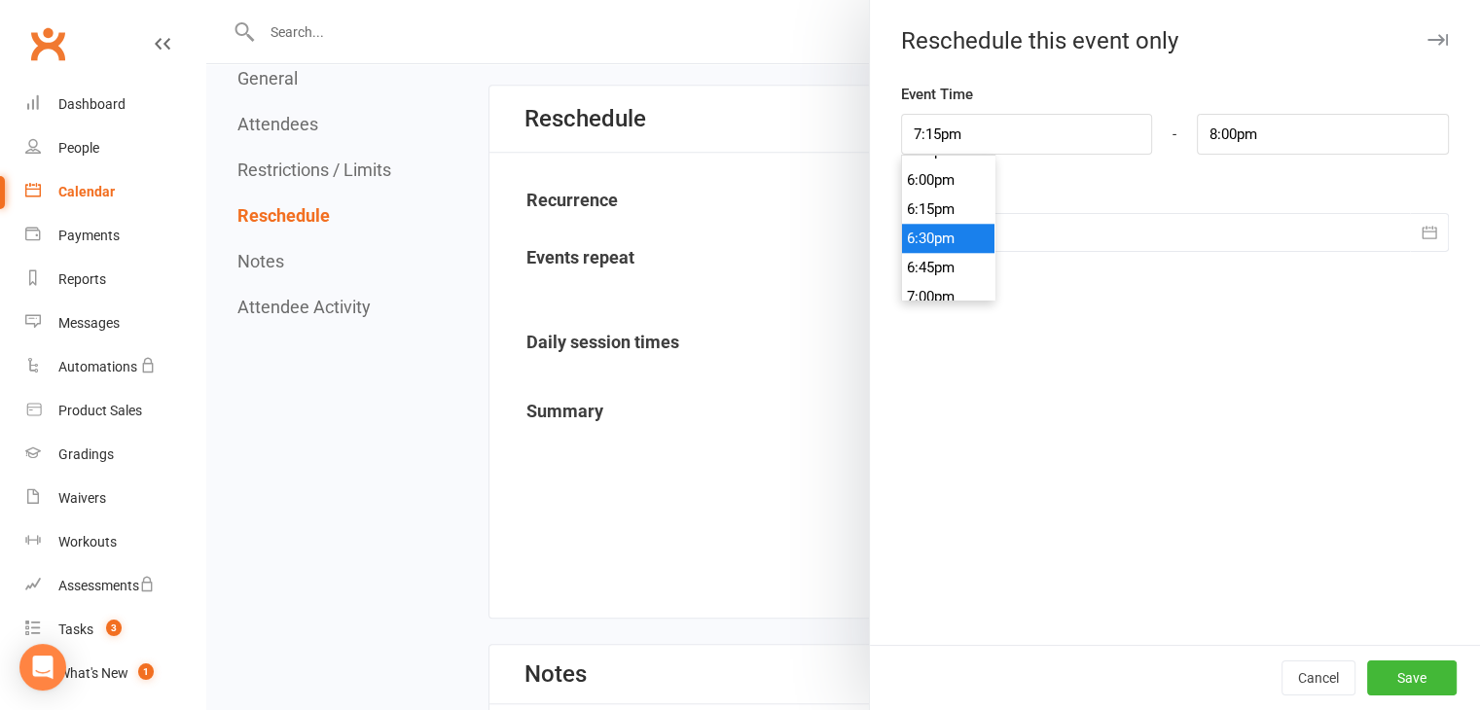 Image resolution: width=1480 pixels, height=710 pixels. Describe the element at coordinates (82, 498) in the screenshot. I see `div: Waivers` at that location.